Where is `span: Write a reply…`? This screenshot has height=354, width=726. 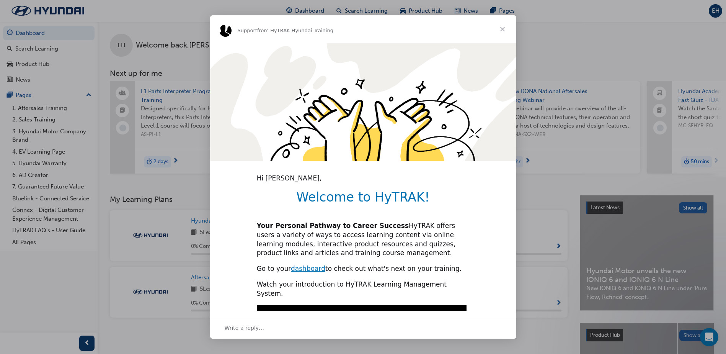
span: Write a reply… is located at coordinates (244, 327).